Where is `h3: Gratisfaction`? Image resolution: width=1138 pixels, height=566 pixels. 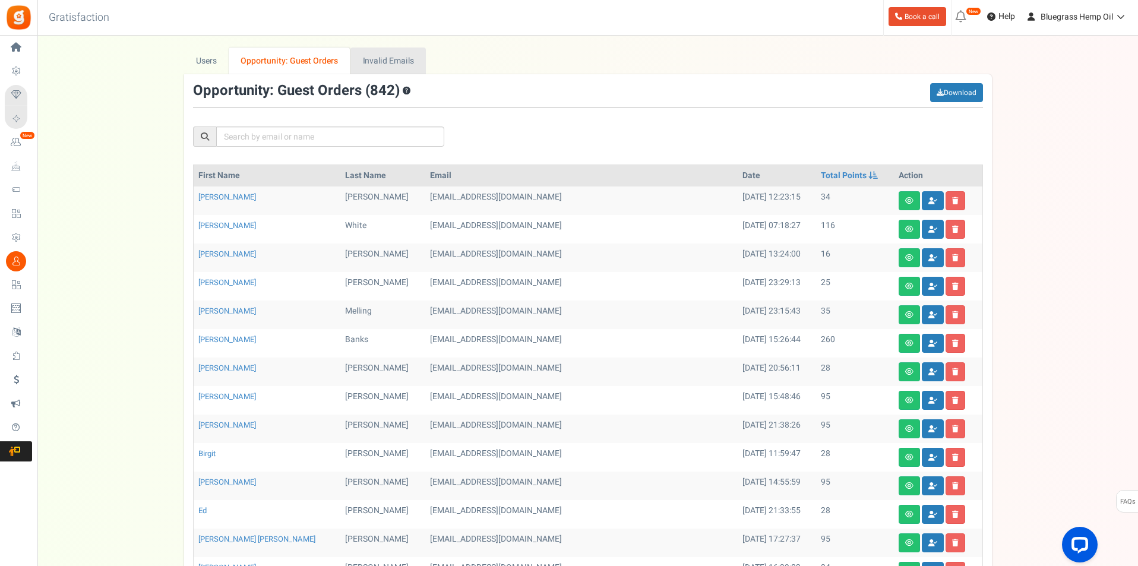
h3: Gratisfaction is located at coordinates (79, 18).